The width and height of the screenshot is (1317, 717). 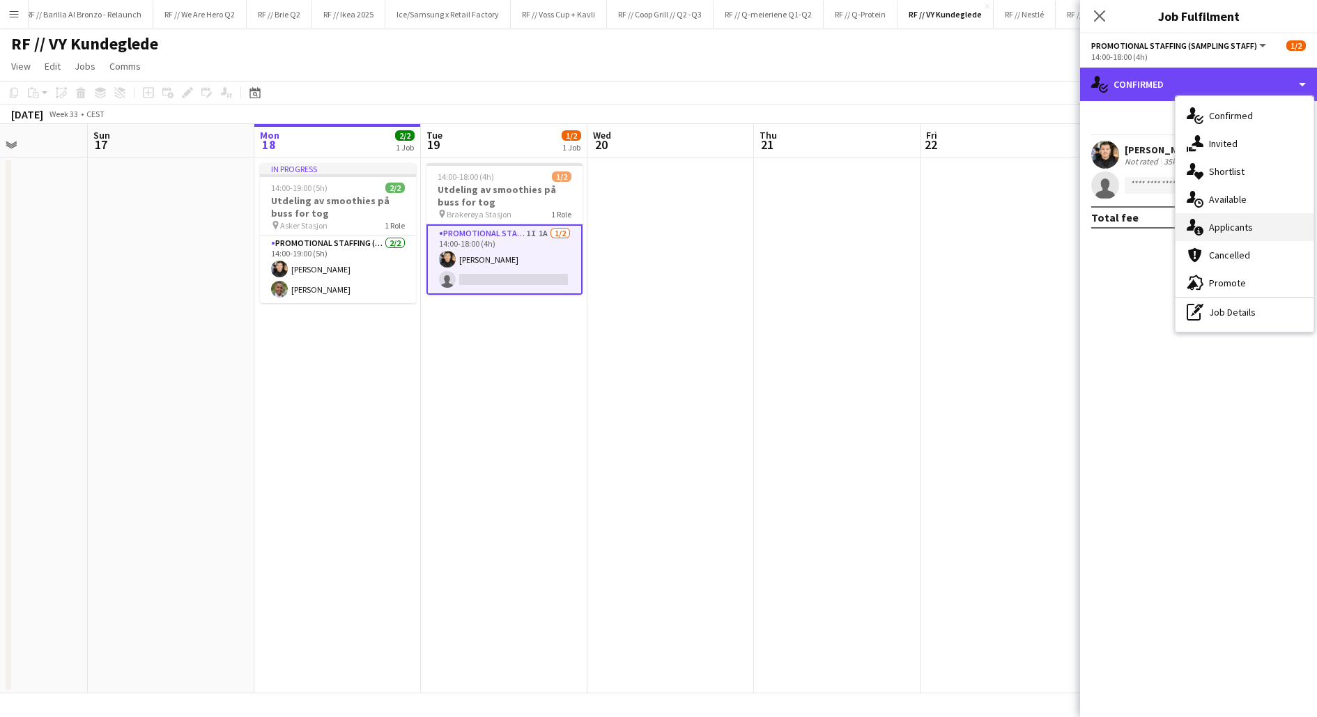 I want to click on span: View, so click(x=21, y=66).